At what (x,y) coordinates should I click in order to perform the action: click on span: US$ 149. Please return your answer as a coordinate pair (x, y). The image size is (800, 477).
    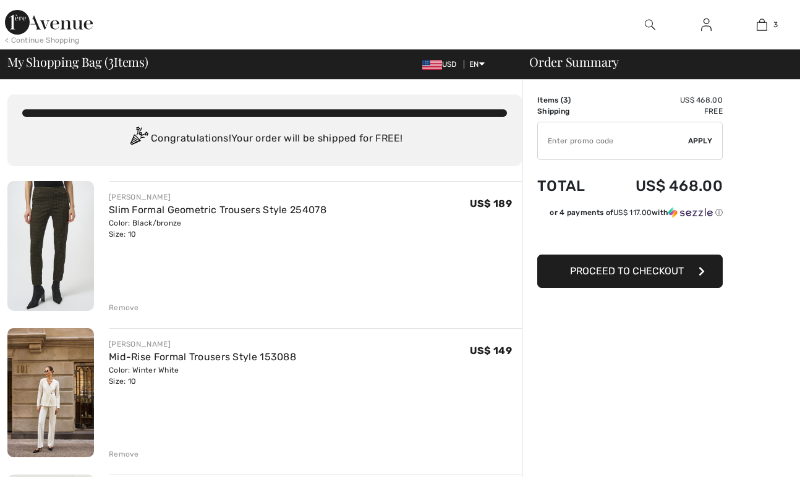
    Looking at the image, I should click on (491, 350).